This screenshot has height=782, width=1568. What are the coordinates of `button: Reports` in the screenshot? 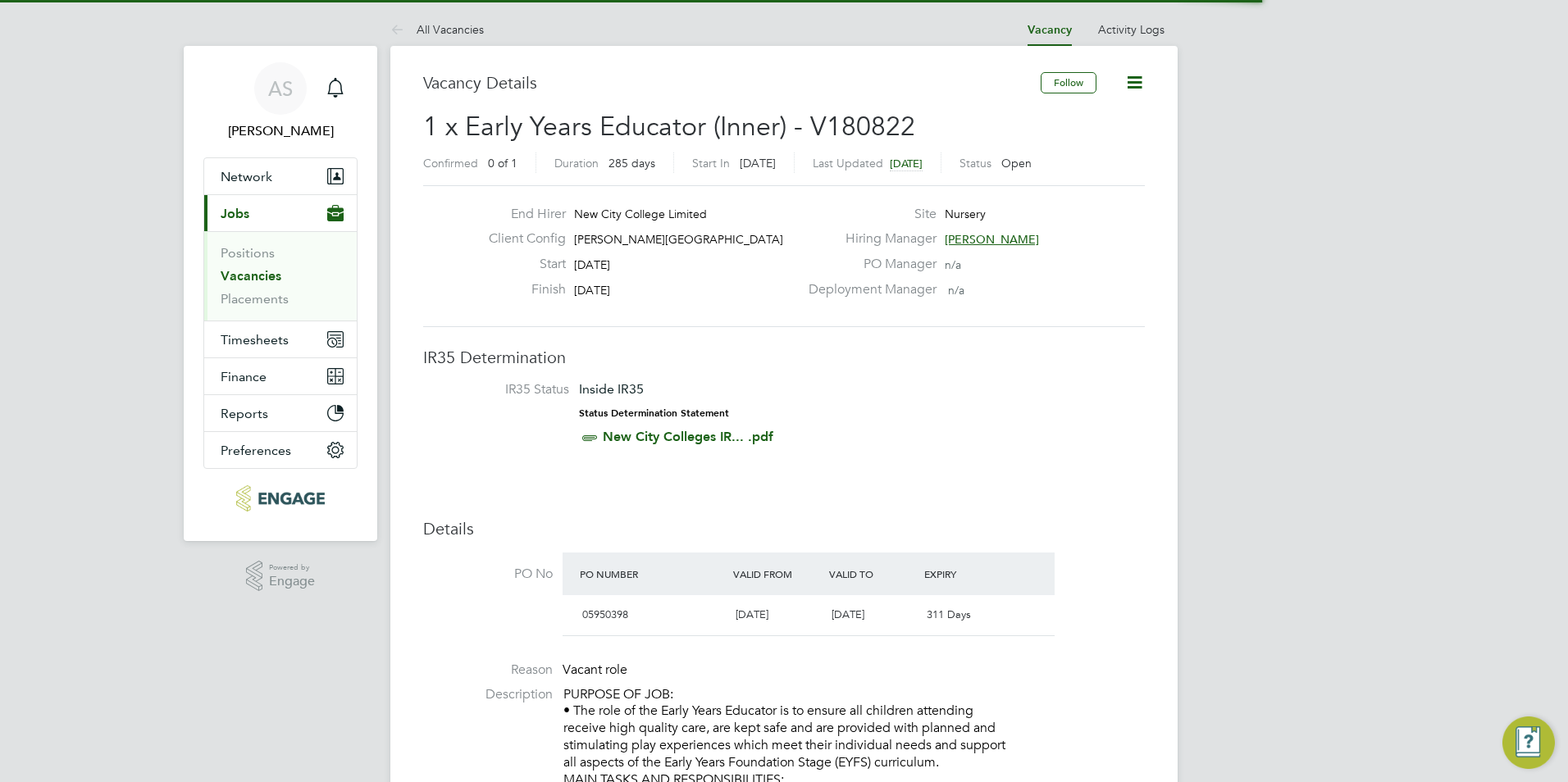 It's located at (280, 413).